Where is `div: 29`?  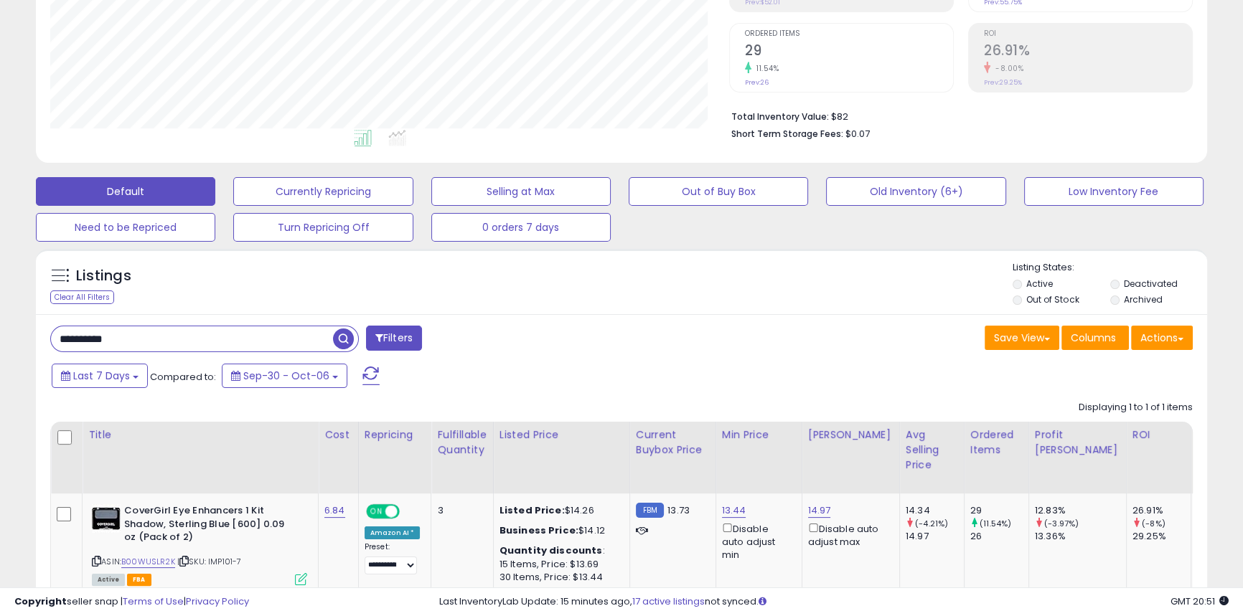
div: 29 is located at coordinates (999, 511).